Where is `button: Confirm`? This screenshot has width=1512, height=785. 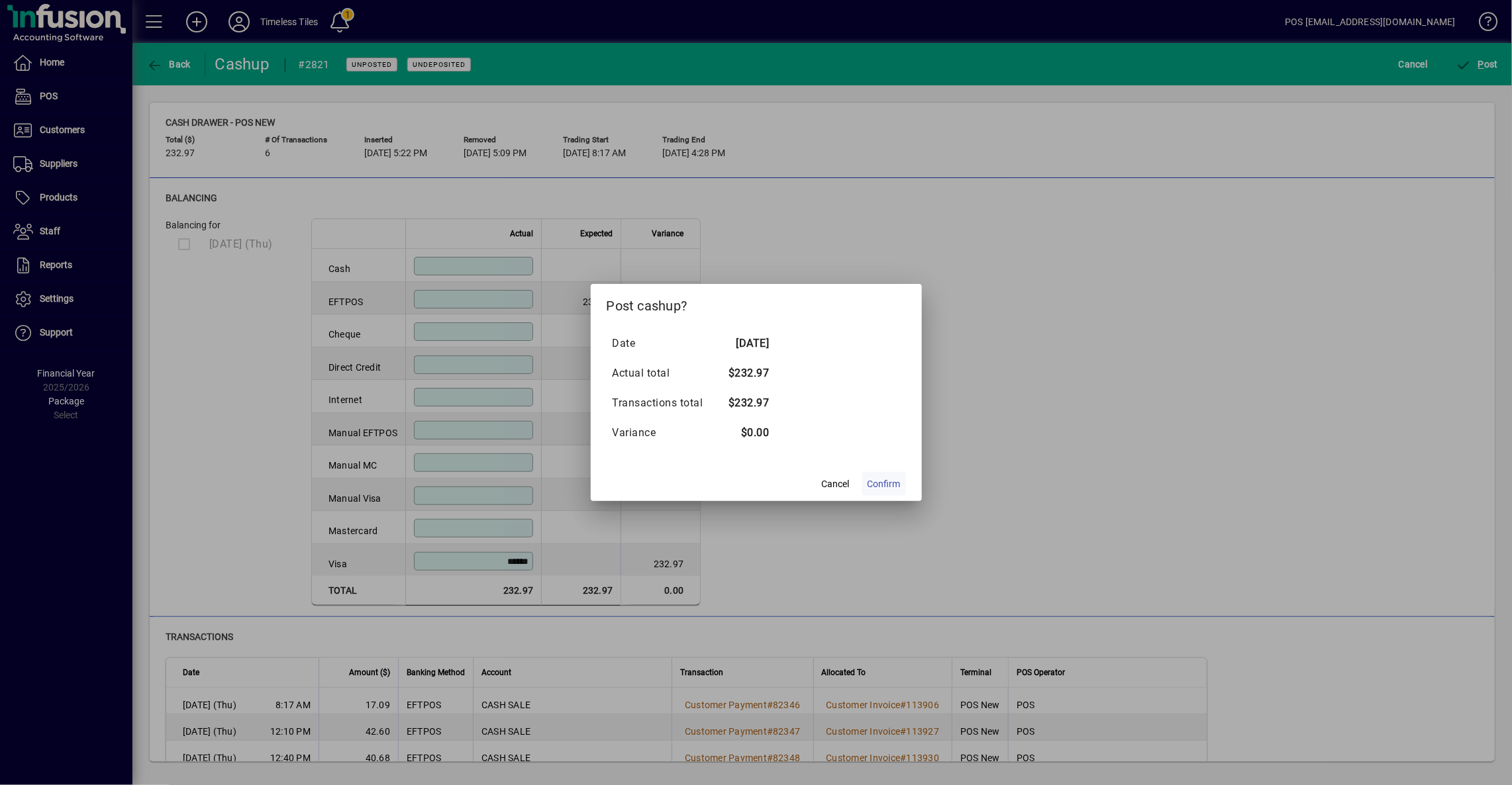 button: Confirm is located at coordinates (885, 484).